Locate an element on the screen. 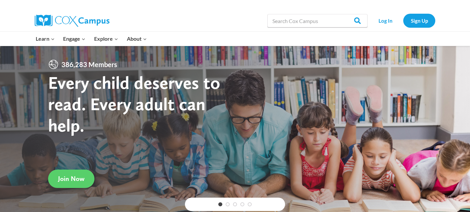 This screenshot has width=470, height=212. a: Log In is located at coordinates (385, 20).